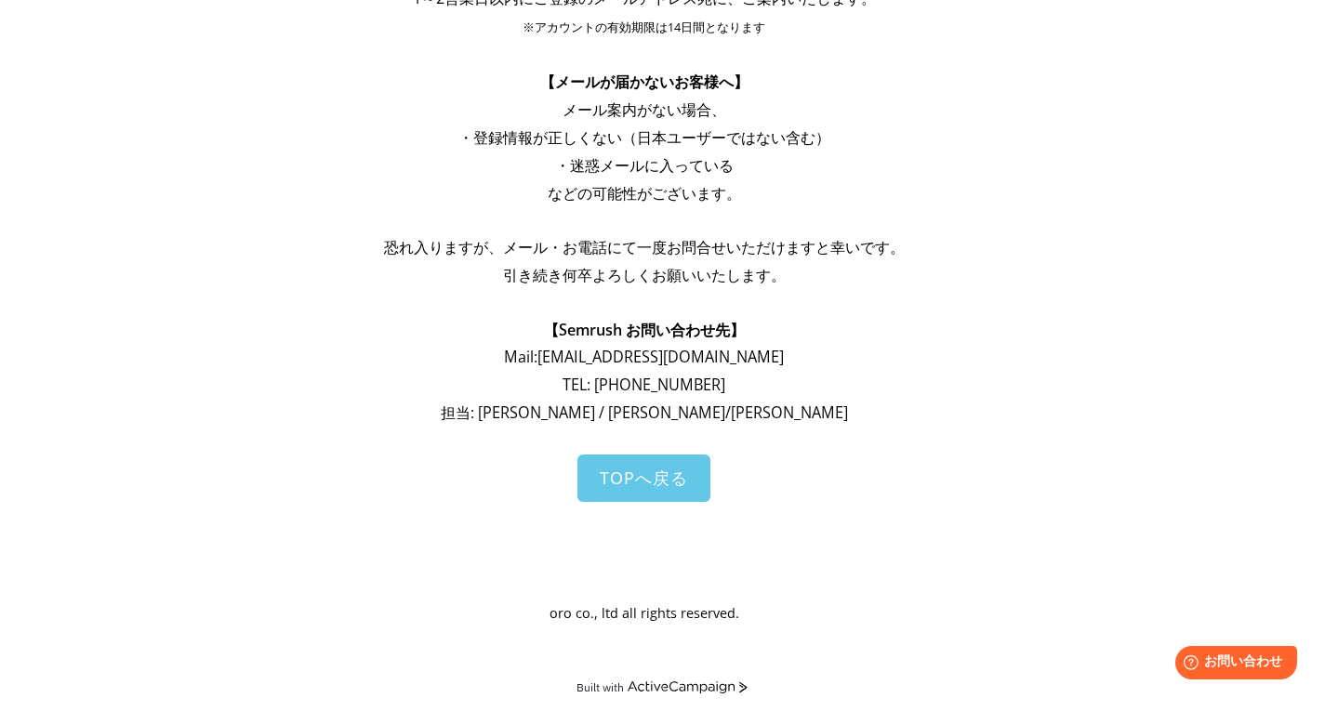 The width and height of the screenshot is (1325, 711). I want to click on span: ※アカウントの有効期限は14日間となります, so click(643, 27).